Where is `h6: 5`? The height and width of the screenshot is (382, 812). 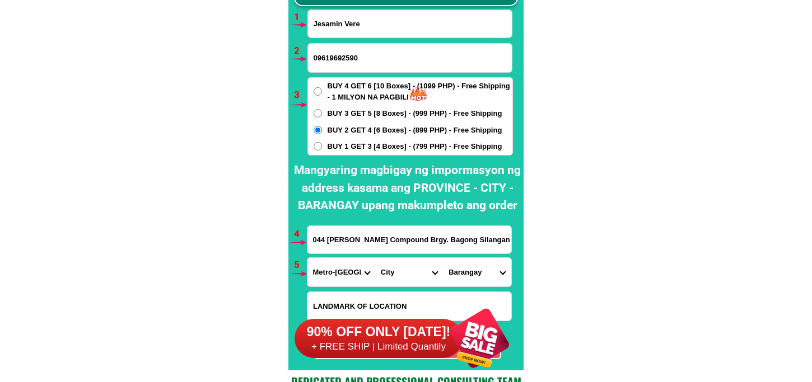
h6: 5 is located at coordinates (300, 265).